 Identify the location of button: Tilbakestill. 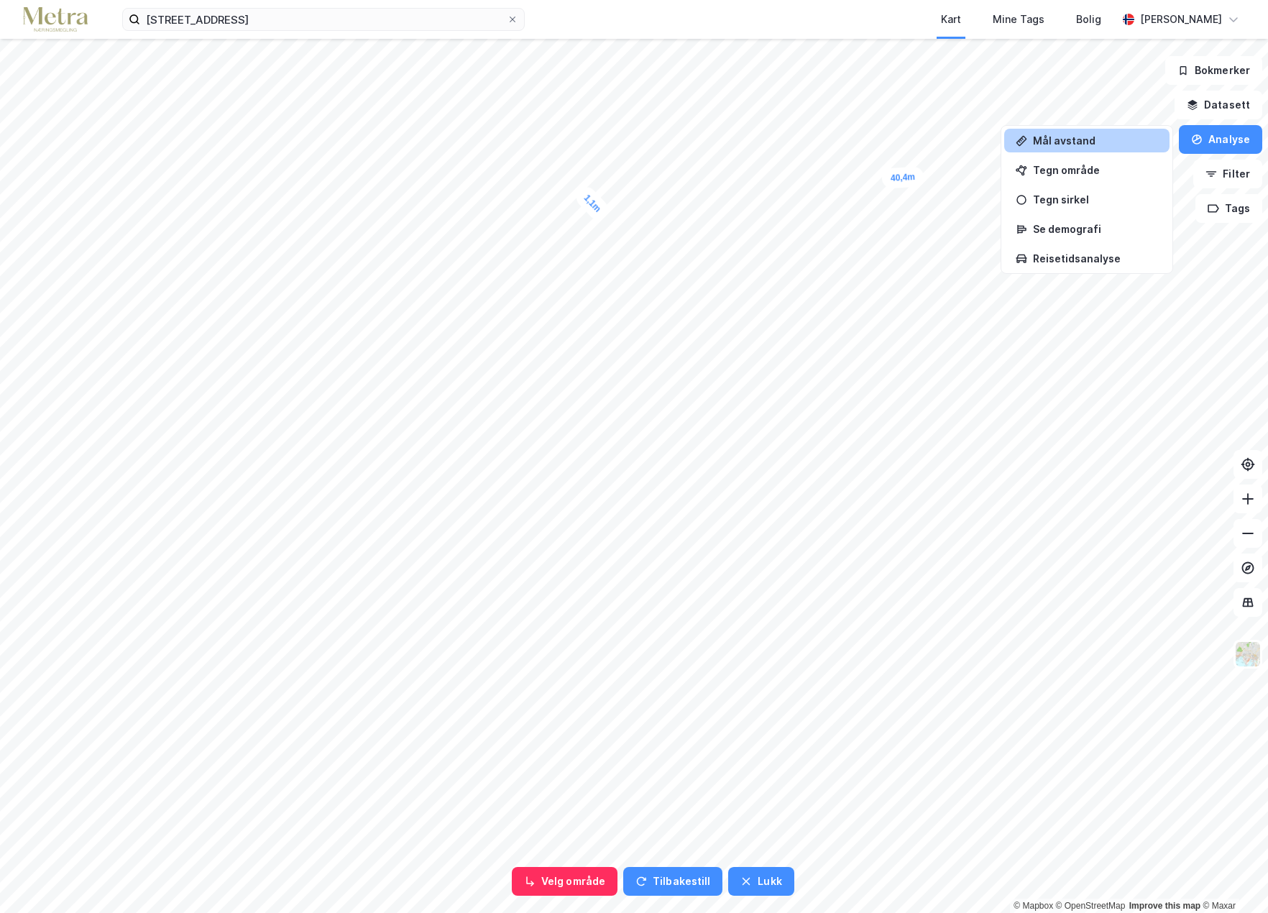
(673, 881).